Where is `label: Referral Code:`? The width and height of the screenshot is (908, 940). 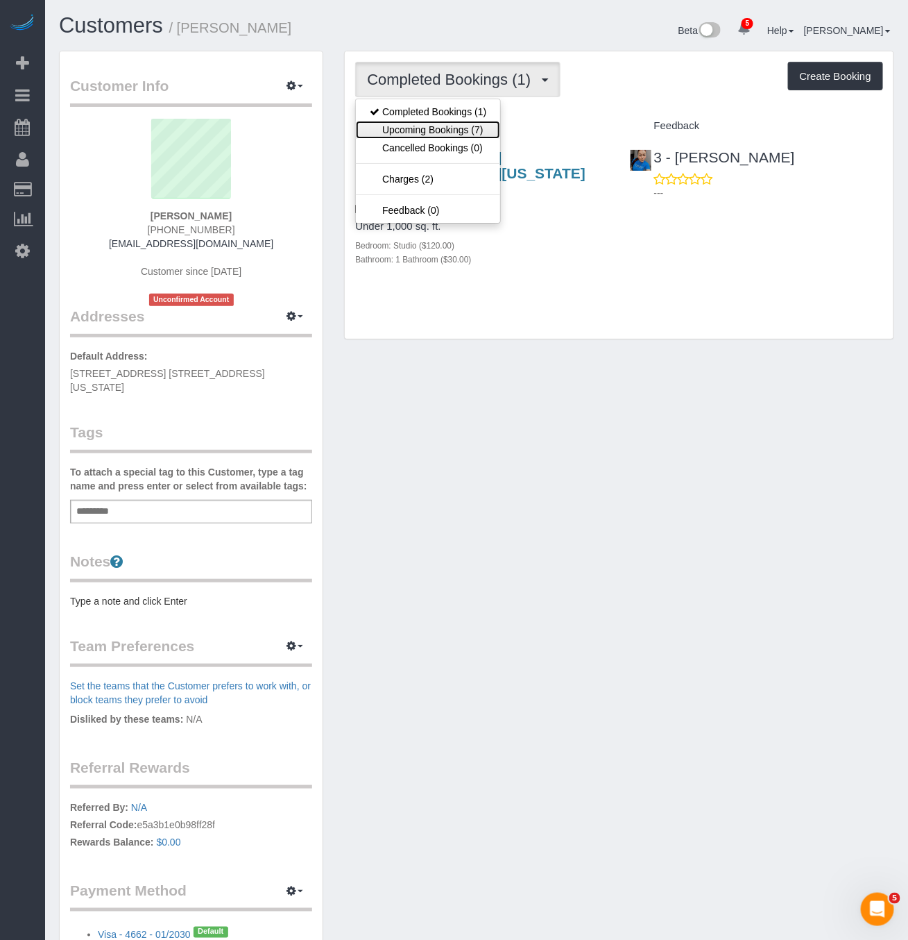
label: Referral Code: is located at coordinates (103, 824).